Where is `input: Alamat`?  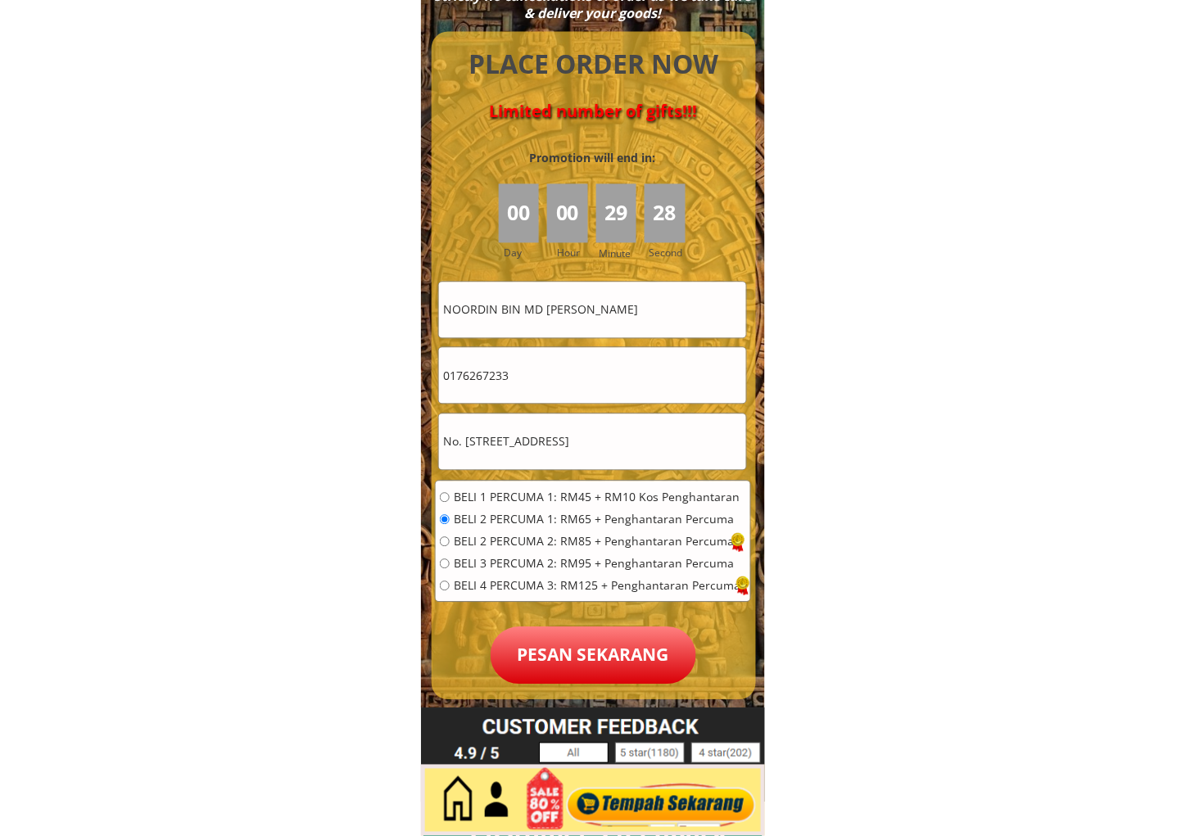
input: Alamat is located at coordinates (592, 442).